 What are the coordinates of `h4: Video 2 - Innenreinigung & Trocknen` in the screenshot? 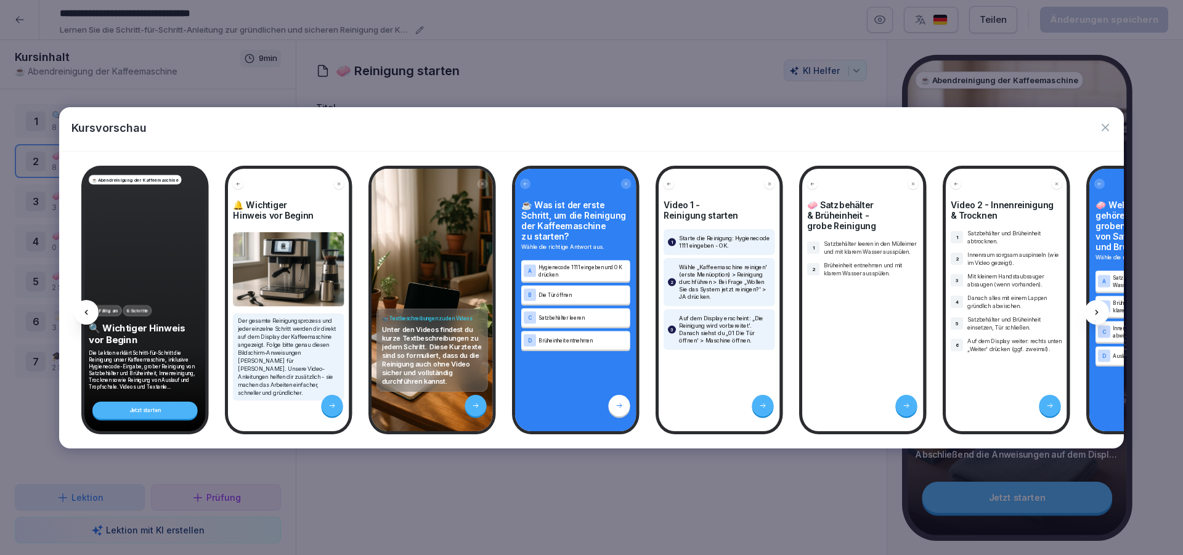 It's located at (1006, 210).